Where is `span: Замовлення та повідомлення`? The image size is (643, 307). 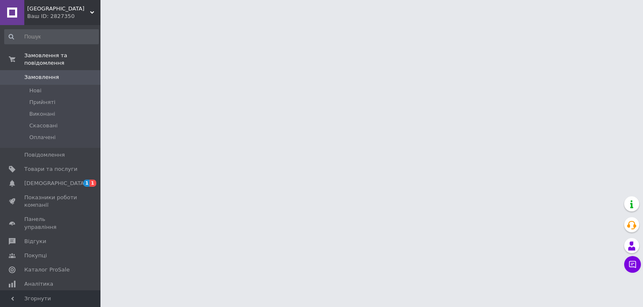
span: Замовлення та повідомлення is located at coordinates (62, 59).